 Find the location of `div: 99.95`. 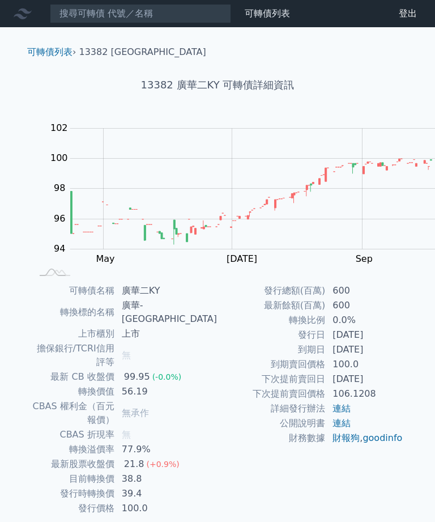

div: 99.95 is located at coordinates (137, 377).